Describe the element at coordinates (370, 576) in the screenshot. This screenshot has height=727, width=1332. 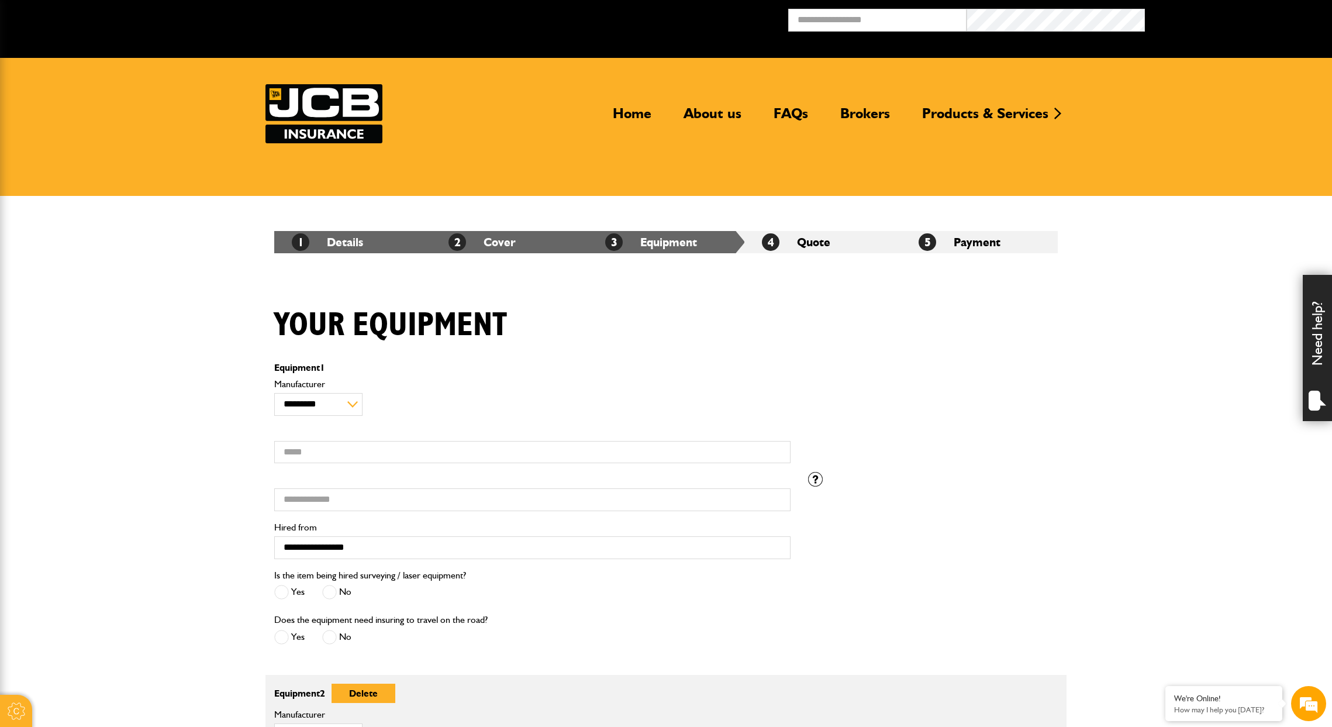
I see `label: Is the item being hired surveying / laser equipment?` at that location.